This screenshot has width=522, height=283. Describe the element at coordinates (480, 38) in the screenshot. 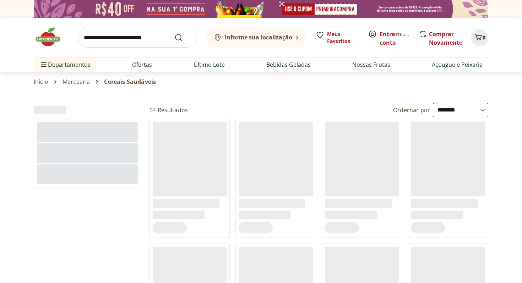

I see `button: Carrinho` at that location.